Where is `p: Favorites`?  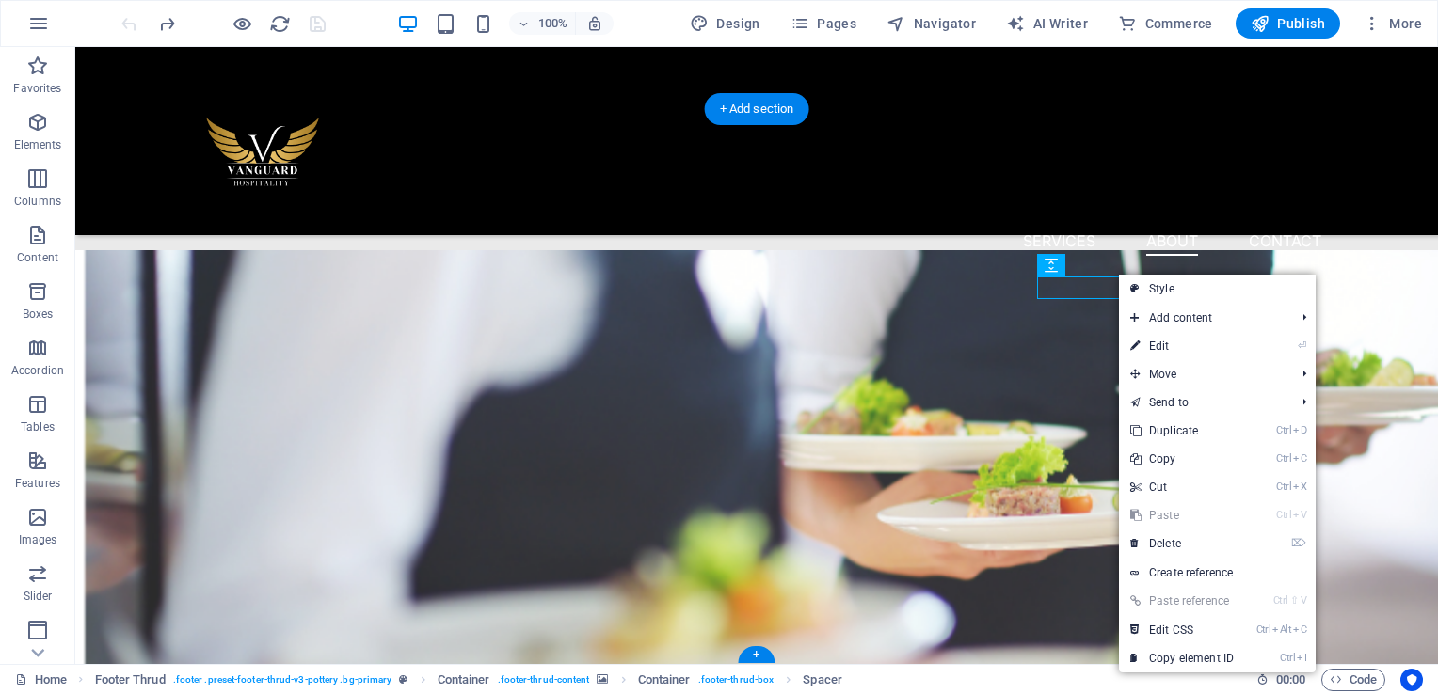
p: Favorites is located at coordinates (37, 88).